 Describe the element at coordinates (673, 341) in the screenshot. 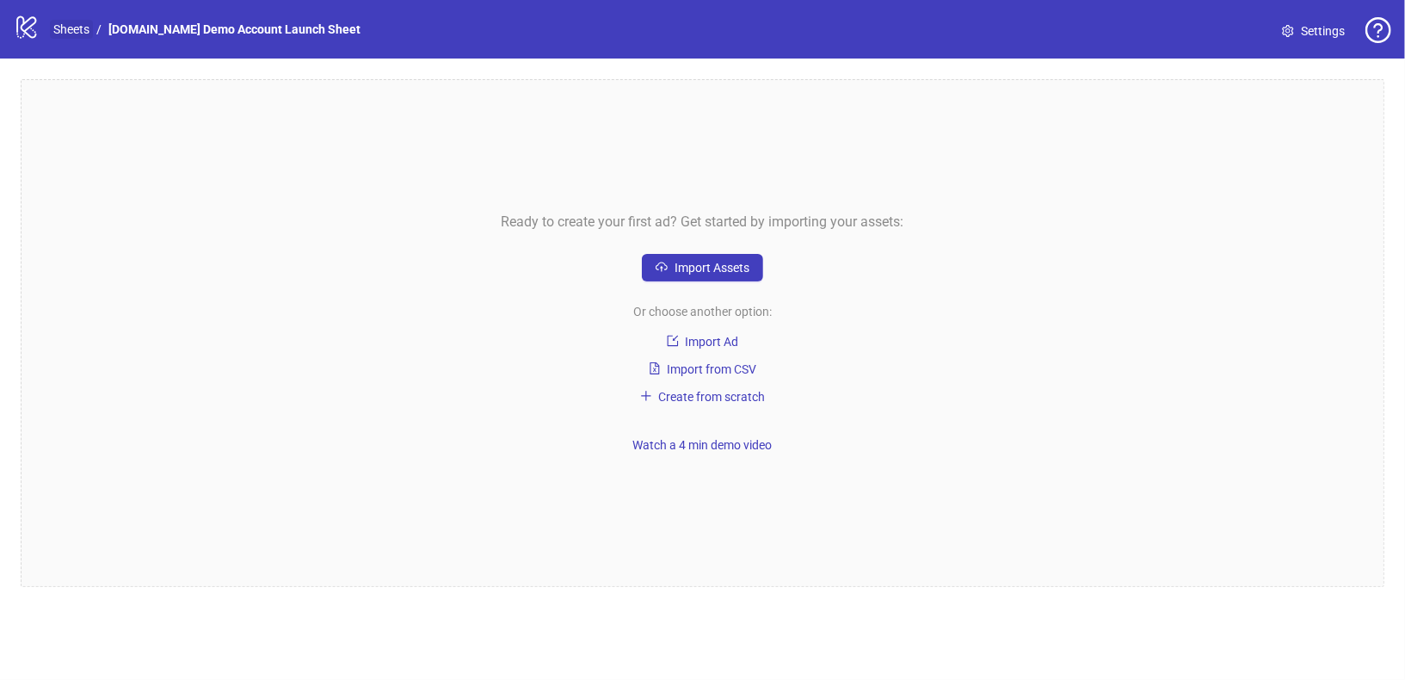

I see `span: import` at that location.